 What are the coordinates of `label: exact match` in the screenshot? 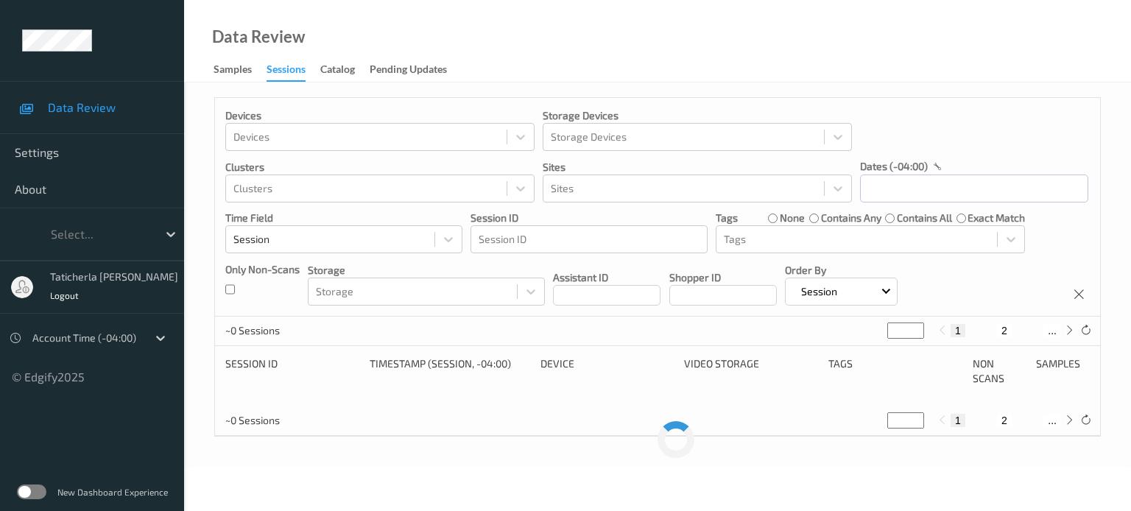 It's located at (996, 218).